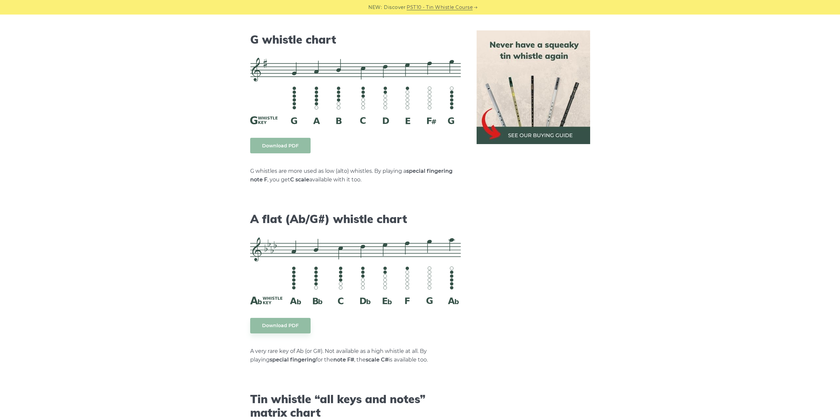 Image resolution: width=840 pixels, height=420 pixels. Describe the element at coordinates (293, 359) in the screenshot. I see `strong: special fingering` at that location.